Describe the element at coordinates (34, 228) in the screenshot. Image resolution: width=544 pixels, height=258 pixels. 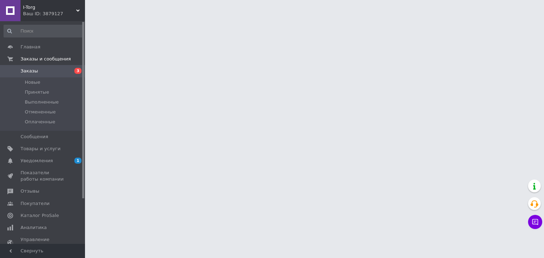
I see `span: Аналитика` at that location.